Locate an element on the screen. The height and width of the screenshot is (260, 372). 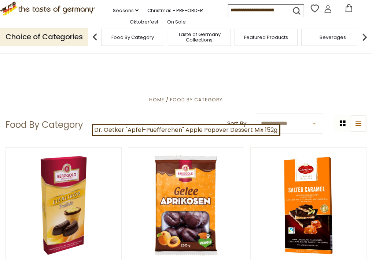
label: Sort By: is located at coordinates (237, 123).